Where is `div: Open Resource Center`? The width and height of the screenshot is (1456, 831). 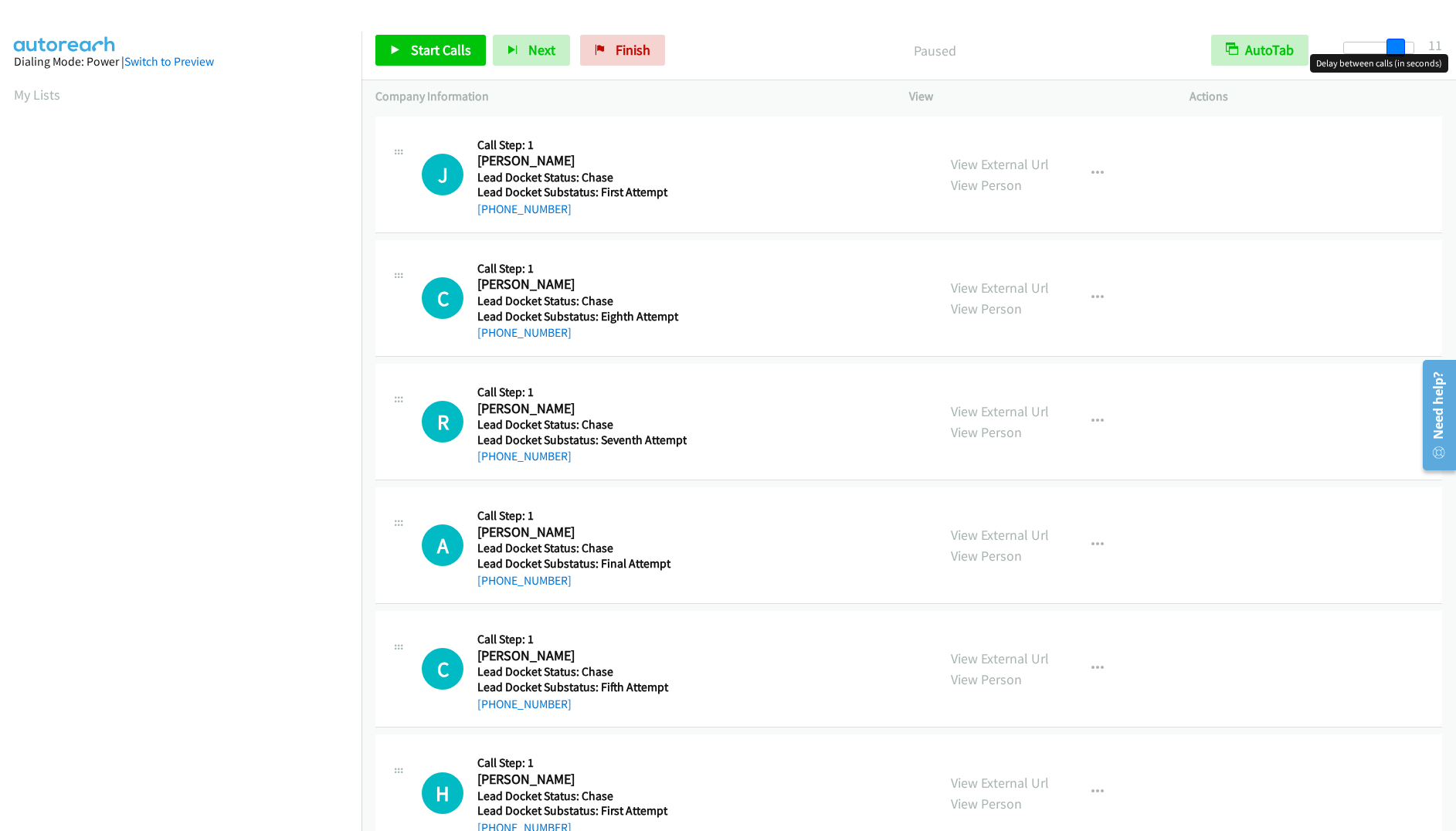 div: Open Resource Center is located at coordinates (28, 61).